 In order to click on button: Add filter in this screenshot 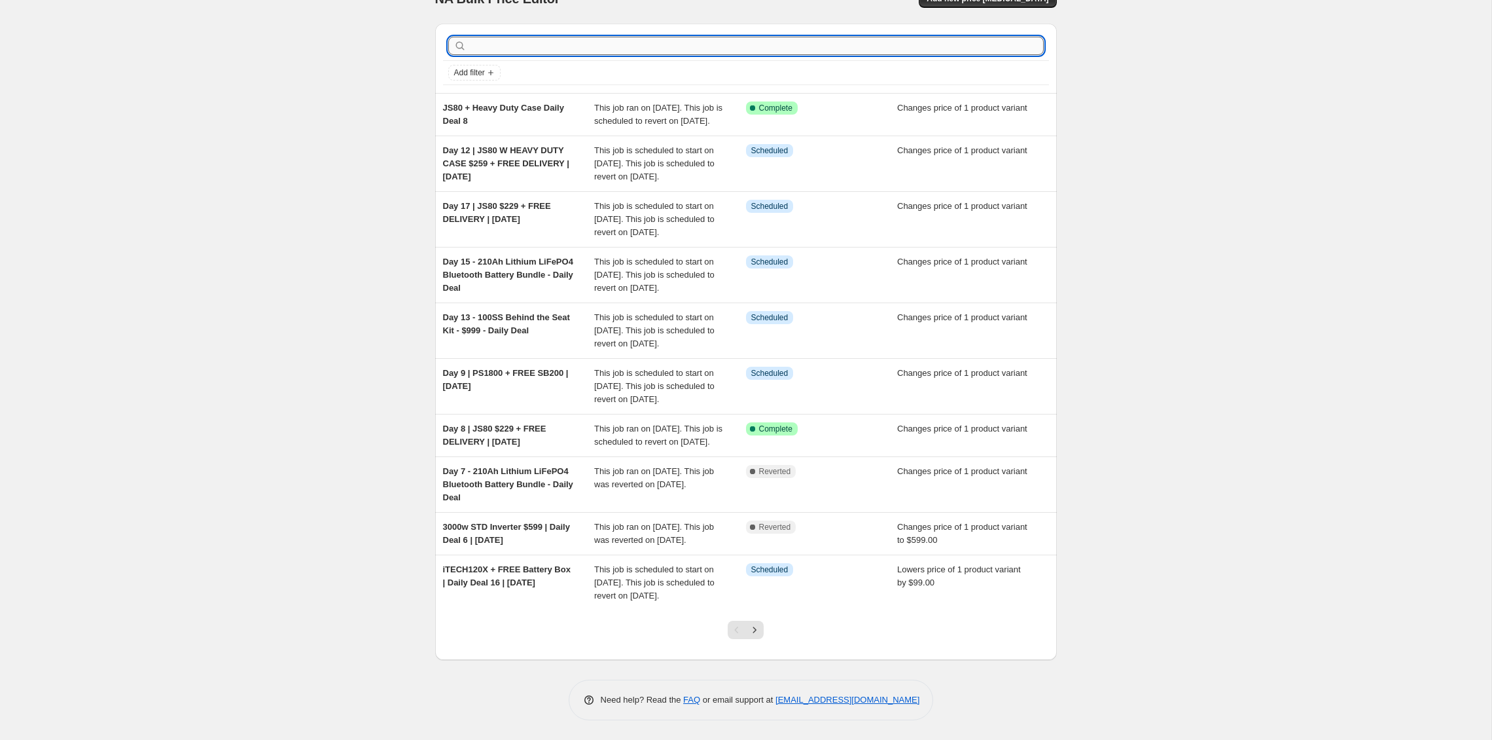, I will do `click(475, 73)`.